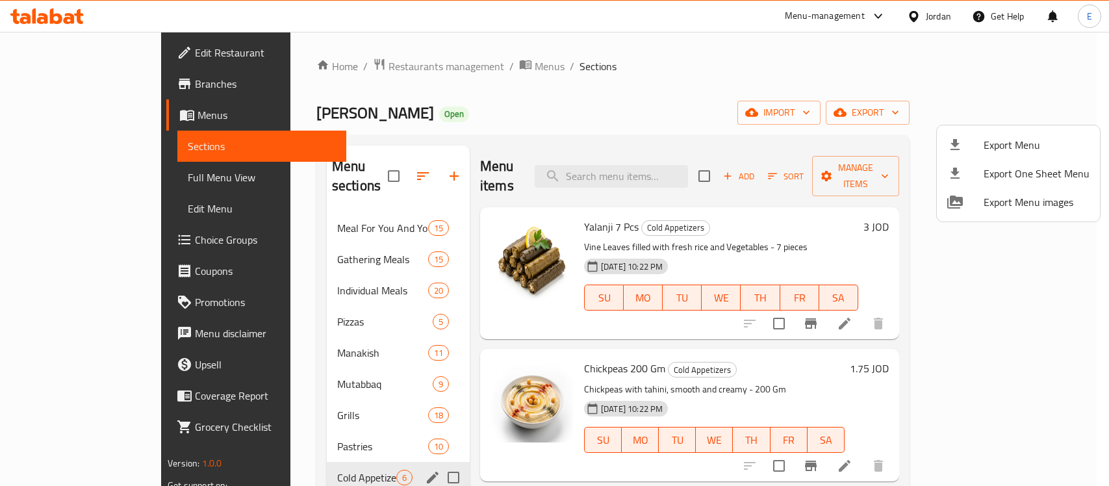  I want to click on li: Export Menu images, so click(1018, 202).